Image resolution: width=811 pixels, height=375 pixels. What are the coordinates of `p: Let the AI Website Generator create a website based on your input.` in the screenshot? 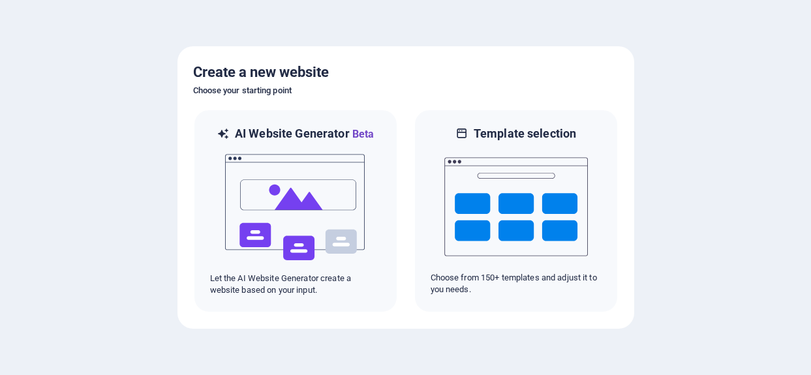 It's located at (296, 285).